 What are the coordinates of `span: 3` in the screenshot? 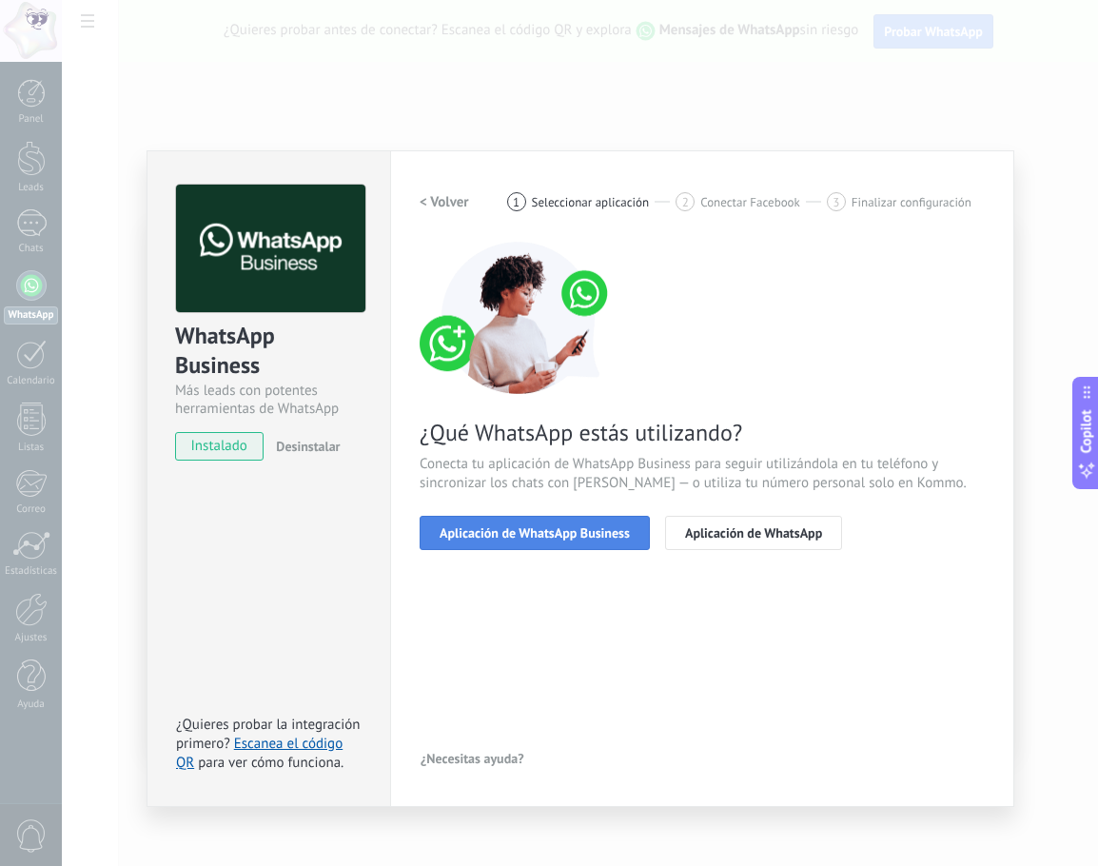 It's located at (836, 202).